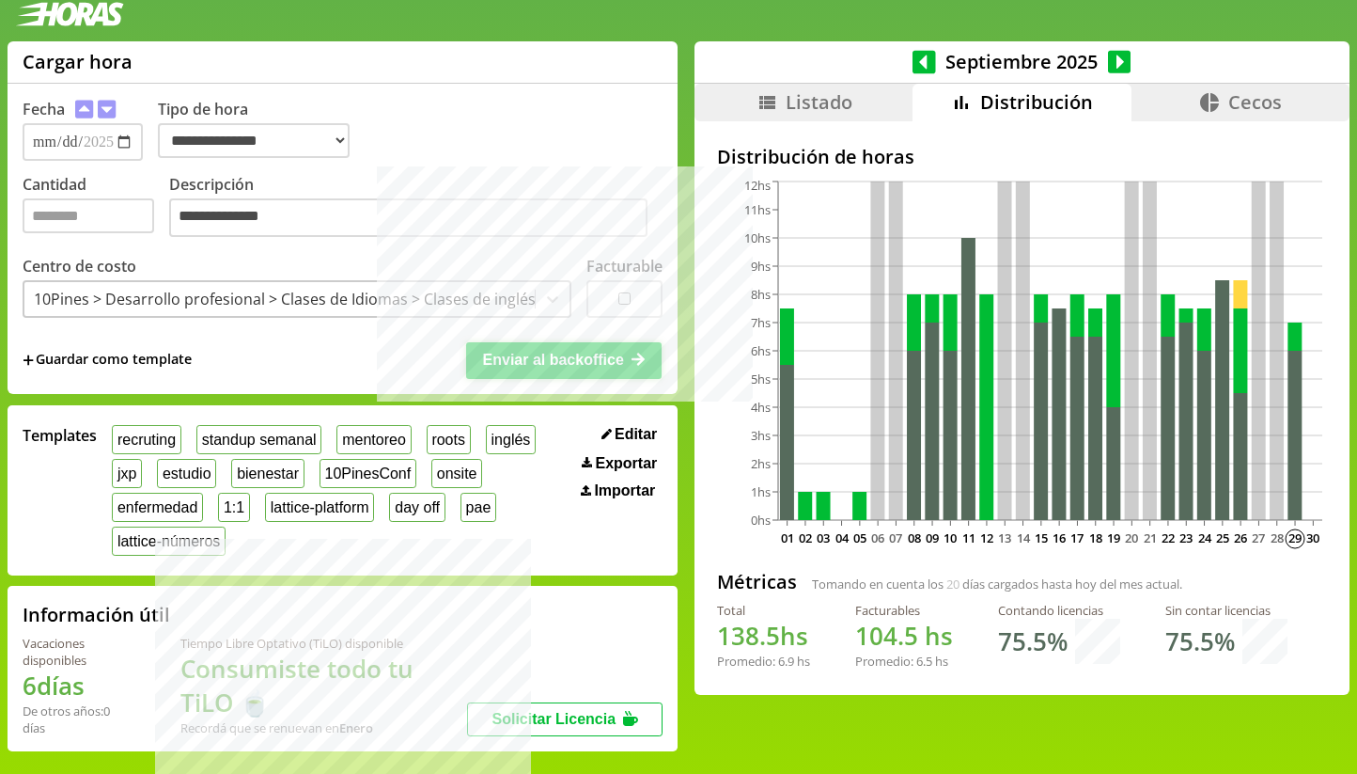 The width and height of the screenshot is (1357, 774). What do you see at coordinates (1259, 538) in the screenshot?
I see `text: 27` at bounding box center [1259, 538].